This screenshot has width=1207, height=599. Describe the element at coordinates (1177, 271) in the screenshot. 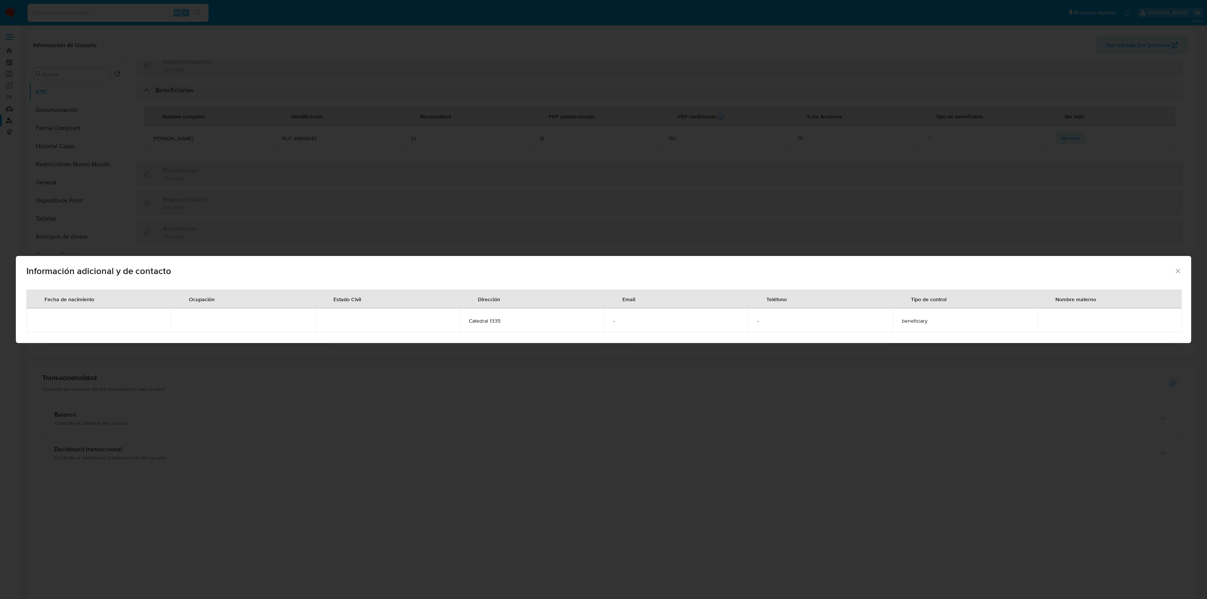

I see `button: Cerrar` at that location.